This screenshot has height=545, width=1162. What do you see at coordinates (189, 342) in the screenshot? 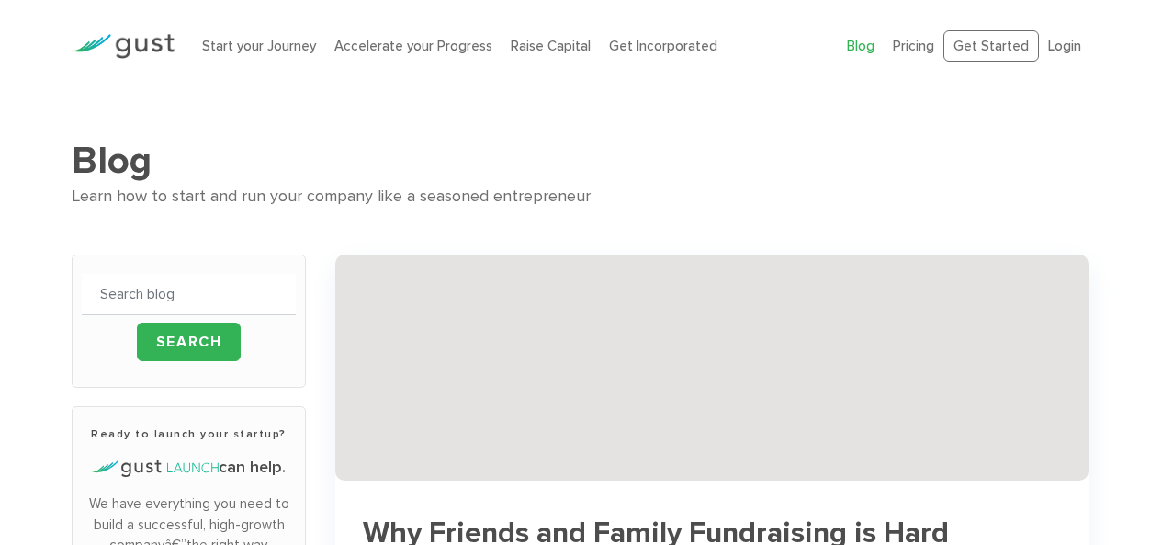
I see `input: Search` at bounding box center [189, 342].